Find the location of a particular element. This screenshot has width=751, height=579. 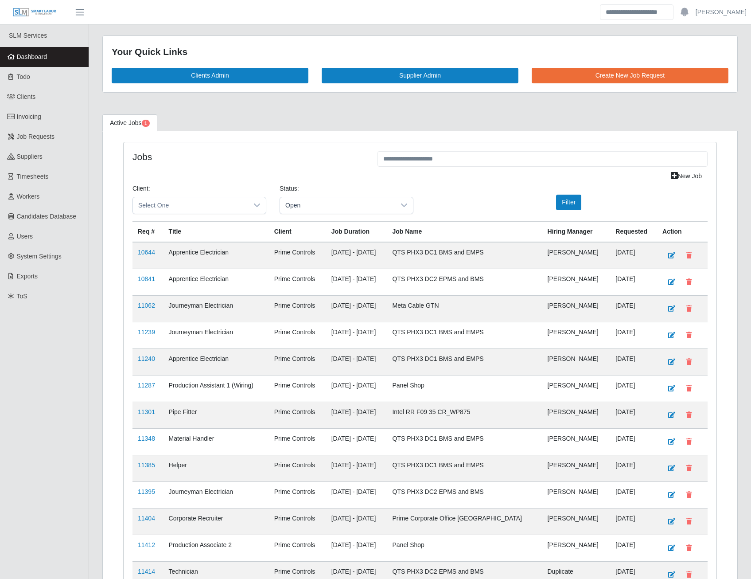

span: SLM Services is located at coordinates (28, 35).